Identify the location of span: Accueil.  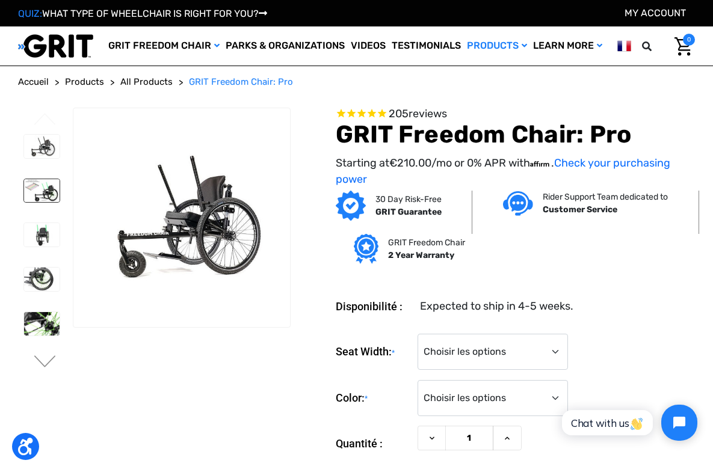
(33, 82).